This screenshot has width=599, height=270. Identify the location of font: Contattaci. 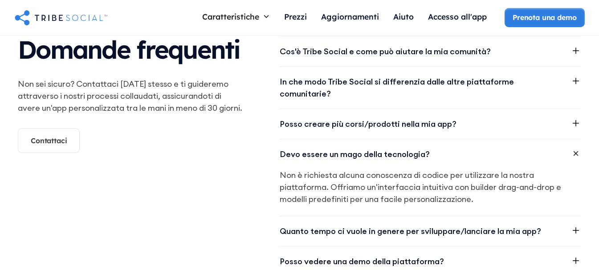
(49, 141).